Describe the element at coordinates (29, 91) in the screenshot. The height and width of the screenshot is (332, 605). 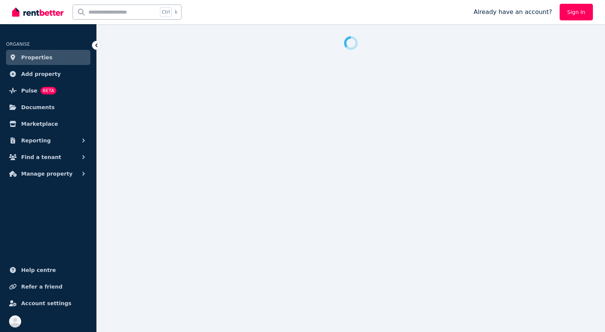
I see `span: Pulse` at that location.